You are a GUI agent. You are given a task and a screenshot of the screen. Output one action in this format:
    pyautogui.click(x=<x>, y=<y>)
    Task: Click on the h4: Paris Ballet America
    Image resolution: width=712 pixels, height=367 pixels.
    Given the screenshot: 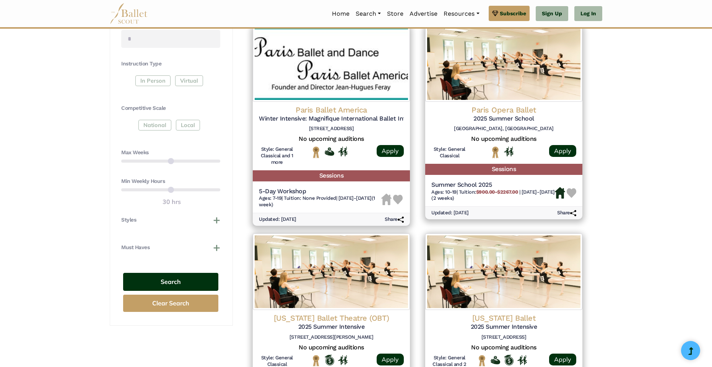 What is the action you would take?
    pyautogui.click(x=331, y=110)
    